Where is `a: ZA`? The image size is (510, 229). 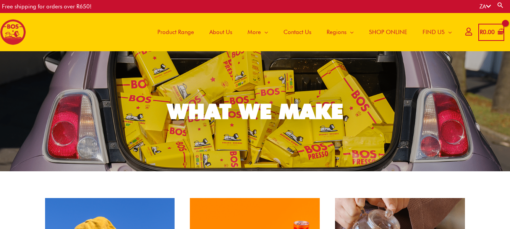 a: ZA is located at coordinates (485, 6).